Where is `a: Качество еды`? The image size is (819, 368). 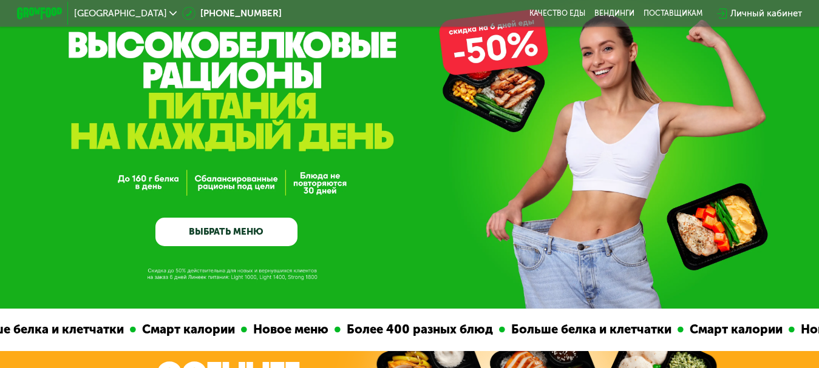
a: Качество еды is located at coordinates (557, 13).